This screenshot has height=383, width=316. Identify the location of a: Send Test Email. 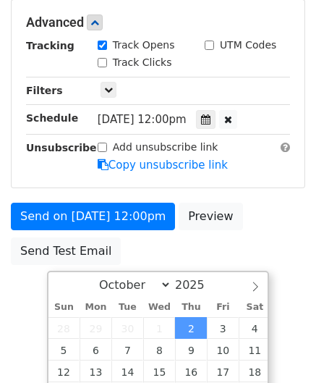
(66, 251).